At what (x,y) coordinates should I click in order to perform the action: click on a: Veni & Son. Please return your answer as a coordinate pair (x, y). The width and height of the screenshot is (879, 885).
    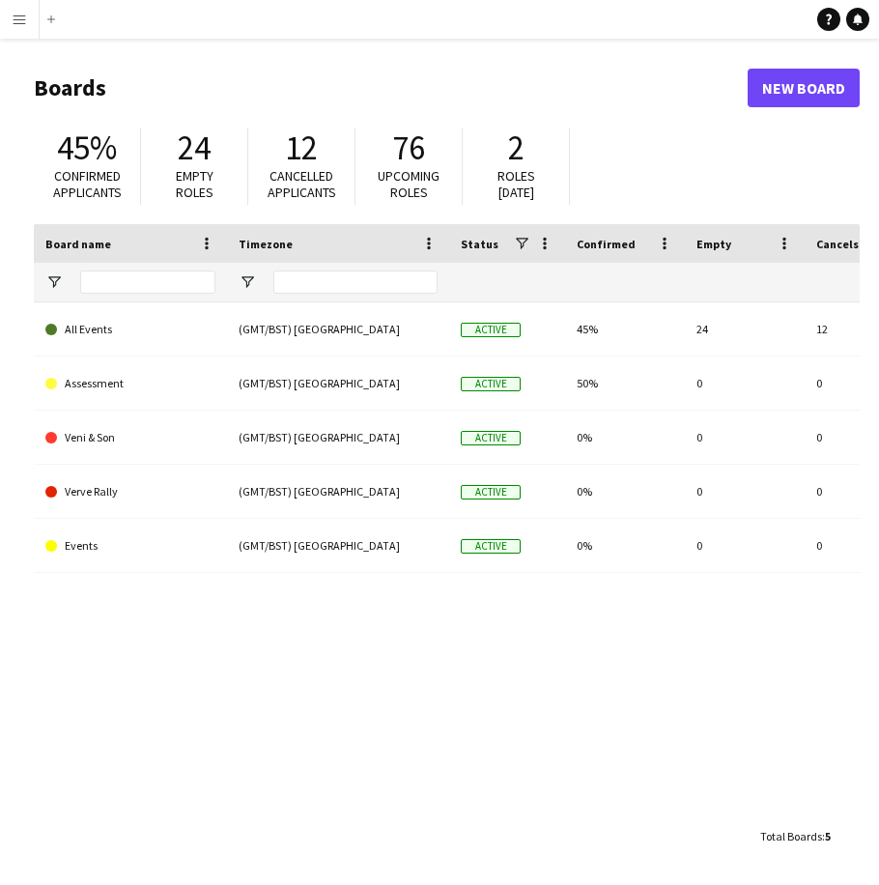
    Looking at the image, I should click on (130, 438).